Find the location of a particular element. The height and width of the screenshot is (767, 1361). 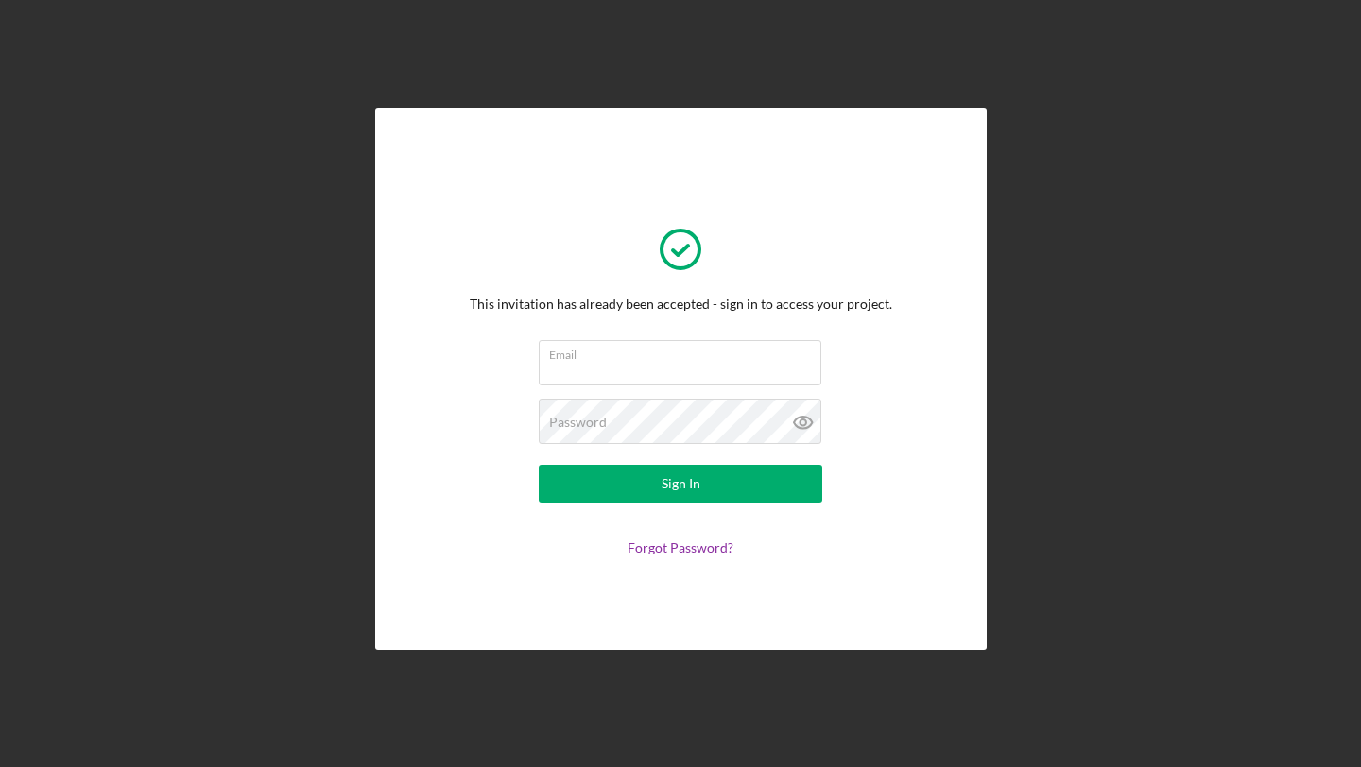

div: Sign In is located at coordinates (680, 484).